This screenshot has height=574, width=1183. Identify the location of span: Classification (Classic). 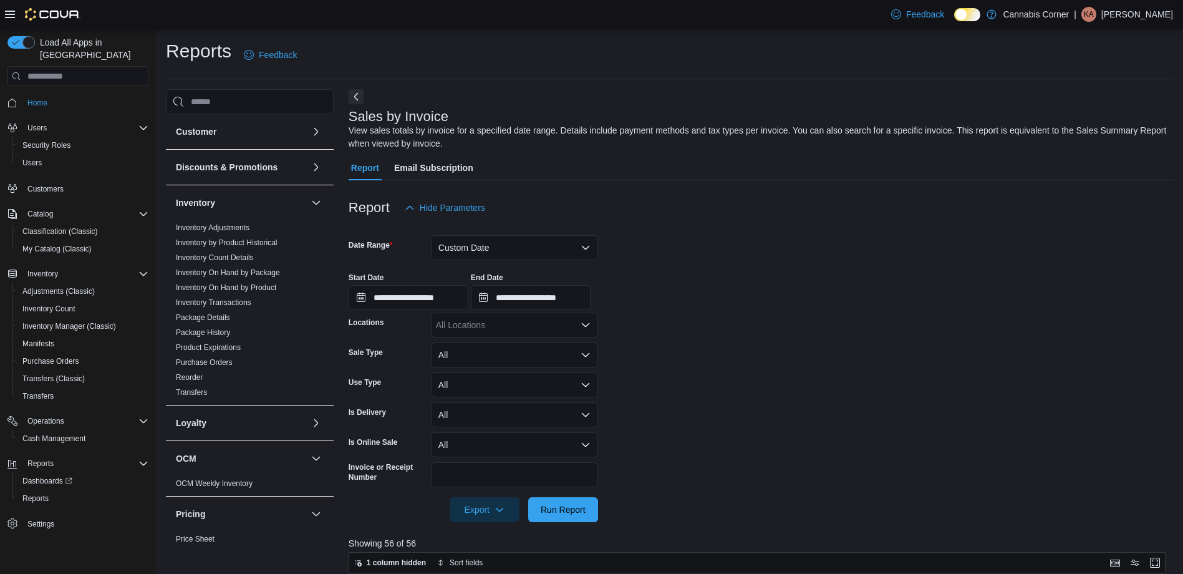
(60, 231).